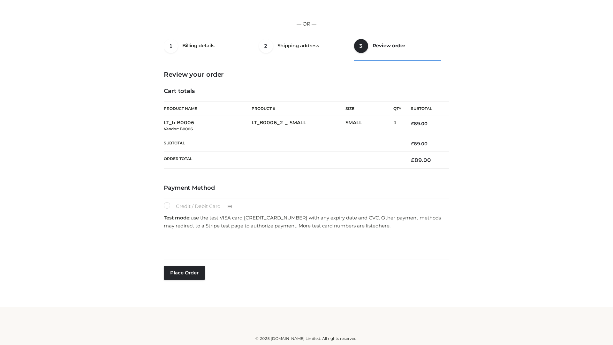 The width and height of the screenshot is (613, 345). Describe the element at coordinates (184, 273) in the screenshot. I see `button: Place order` at that location.